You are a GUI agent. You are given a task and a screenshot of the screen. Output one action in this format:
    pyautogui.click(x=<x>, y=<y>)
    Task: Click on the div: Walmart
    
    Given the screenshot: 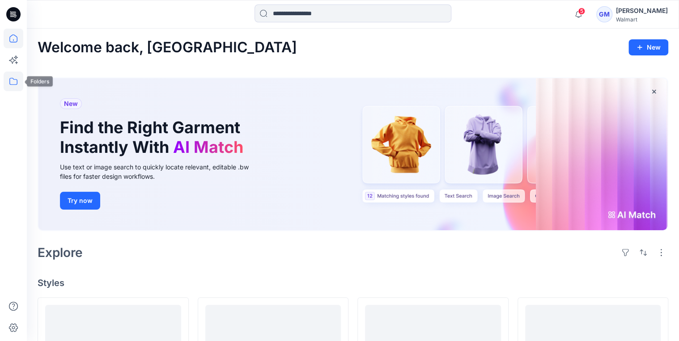 What is the action you would take?
    pyautogui.click(x=642, y=19)
    